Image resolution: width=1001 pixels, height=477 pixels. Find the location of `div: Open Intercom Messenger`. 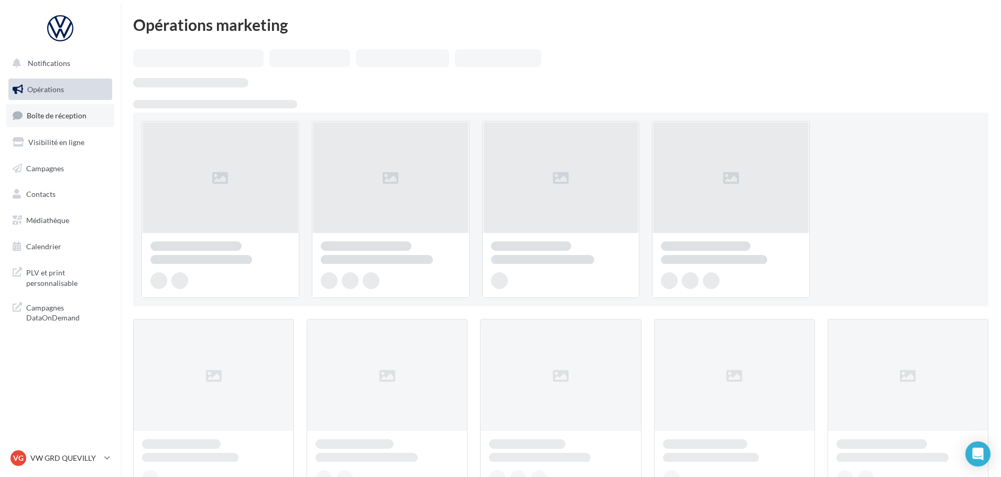

div: Open Intercom Messenger is located at coordinates (978, 454).